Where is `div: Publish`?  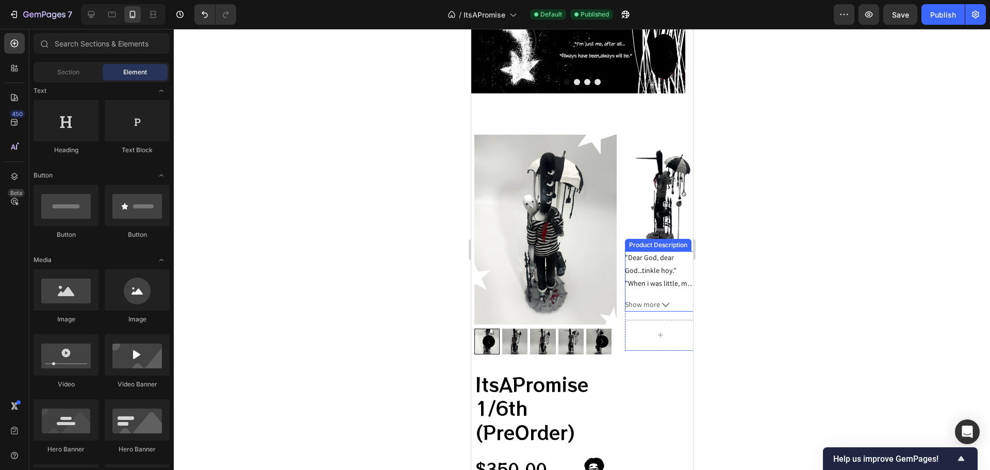 div: Publish is located at coordinates (943, 14).